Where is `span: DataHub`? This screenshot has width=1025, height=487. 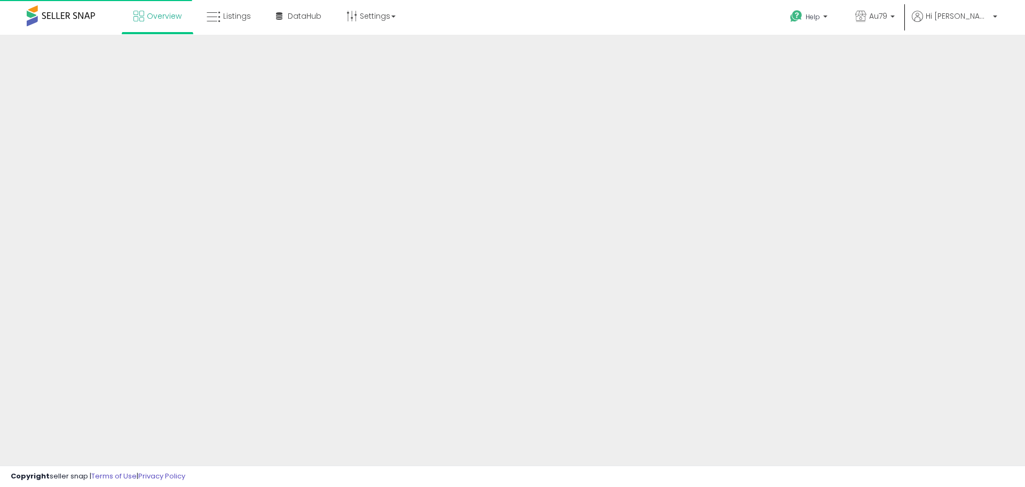 span: DataHub is located at coordinates (304, 16).